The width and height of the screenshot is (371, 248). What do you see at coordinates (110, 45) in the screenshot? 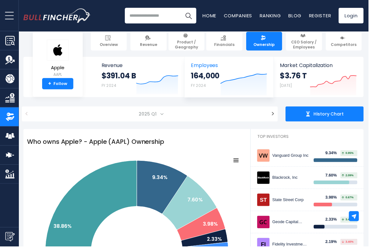
I see `span: Overview` at bounding box center [110, 45].